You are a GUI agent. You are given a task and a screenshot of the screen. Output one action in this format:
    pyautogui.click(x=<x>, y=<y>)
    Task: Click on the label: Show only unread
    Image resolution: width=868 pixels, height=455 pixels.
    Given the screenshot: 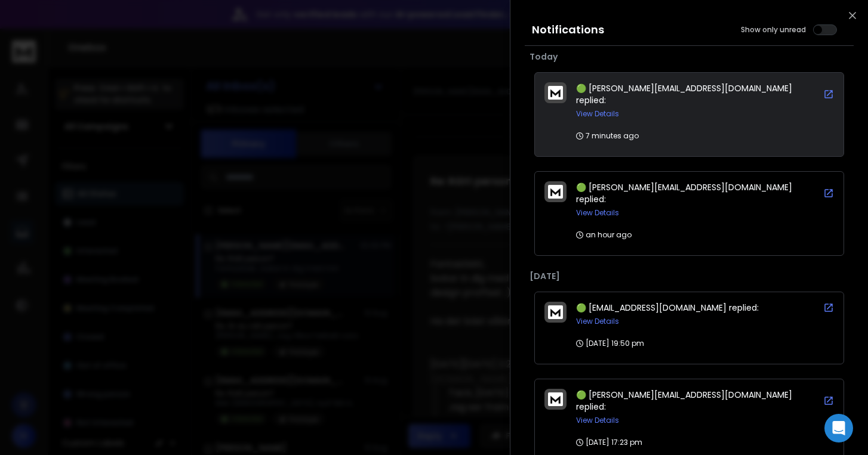 What is the action you would take?
    pyautogui.click(x=773, y=30)
    